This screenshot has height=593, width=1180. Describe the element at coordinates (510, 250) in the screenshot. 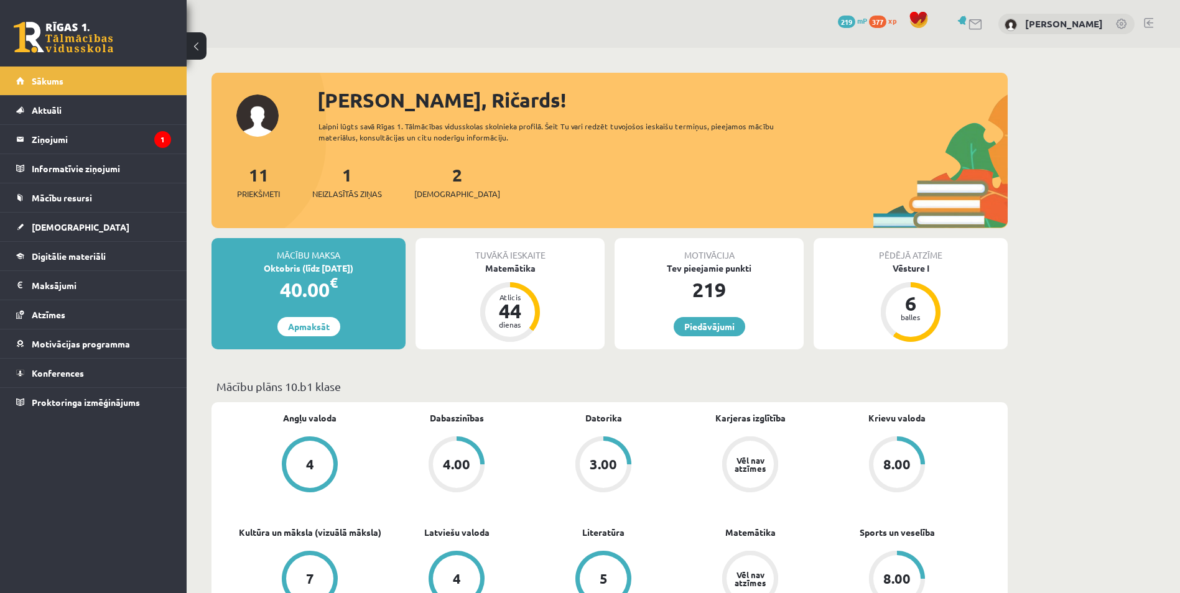

I see `div: Tuvākā ieskaite` at that location.